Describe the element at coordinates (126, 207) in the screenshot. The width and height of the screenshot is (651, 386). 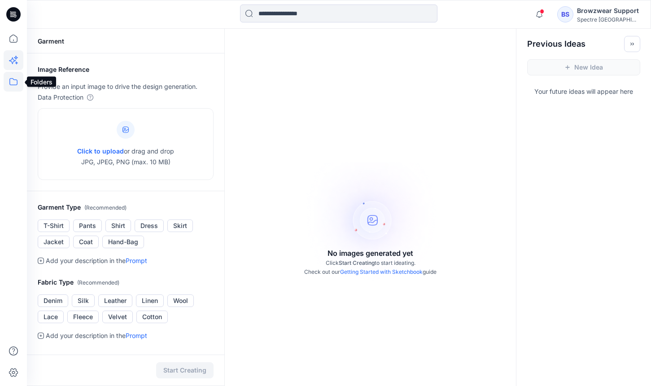
I see `h2: Garment Type` at that location.